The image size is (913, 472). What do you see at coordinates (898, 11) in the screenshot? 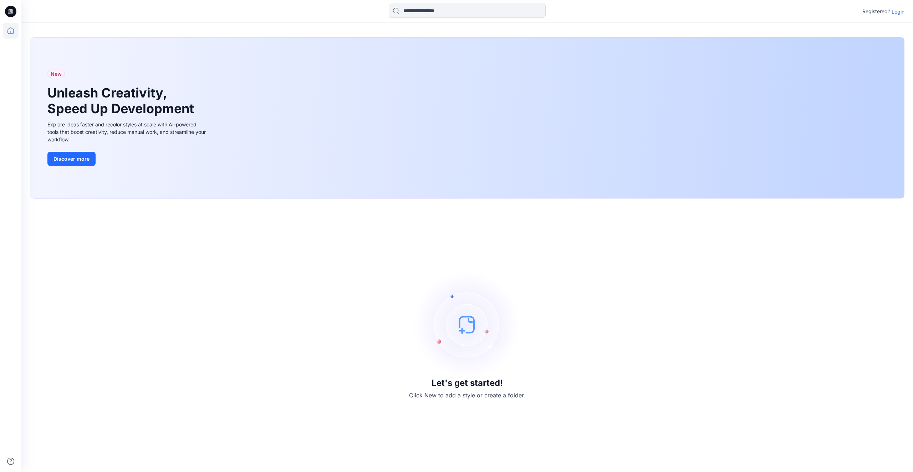
I see `p: Login` at bounding box center [898, 11].